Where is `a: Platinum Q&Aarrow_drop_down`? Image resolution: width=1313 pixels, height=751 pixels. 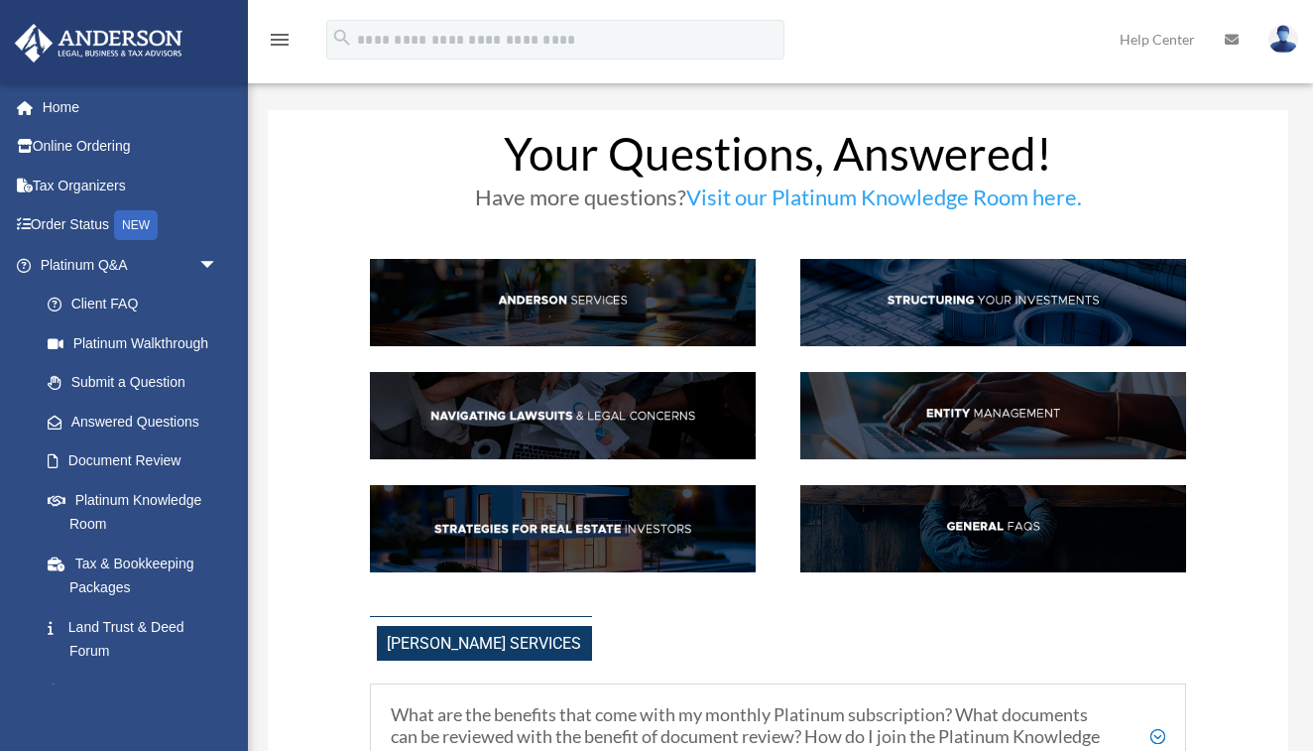
a: Platinum Q&Aarrow_drop_down is located at coordinates (131, 265).